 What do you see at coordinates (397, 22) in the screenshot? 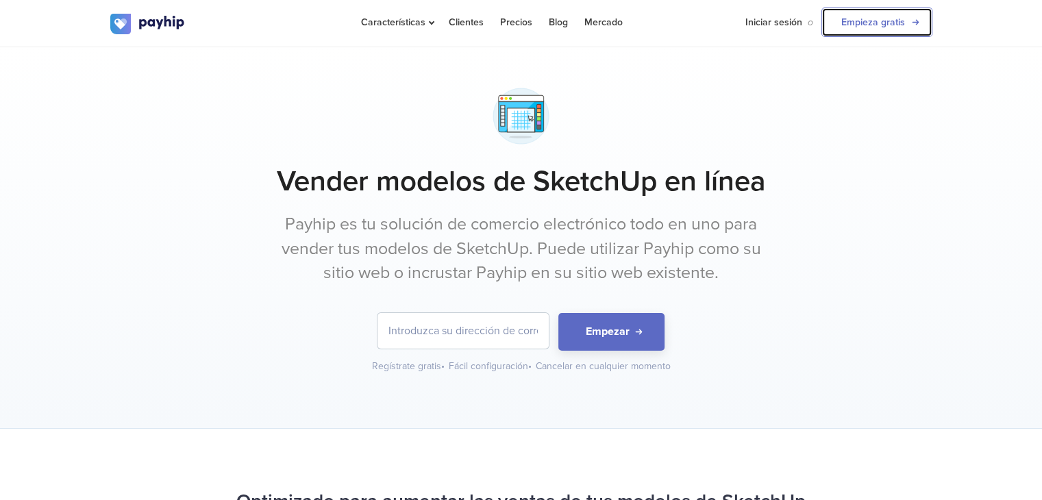
I see `span: Características` at bounding box center [397, 22].